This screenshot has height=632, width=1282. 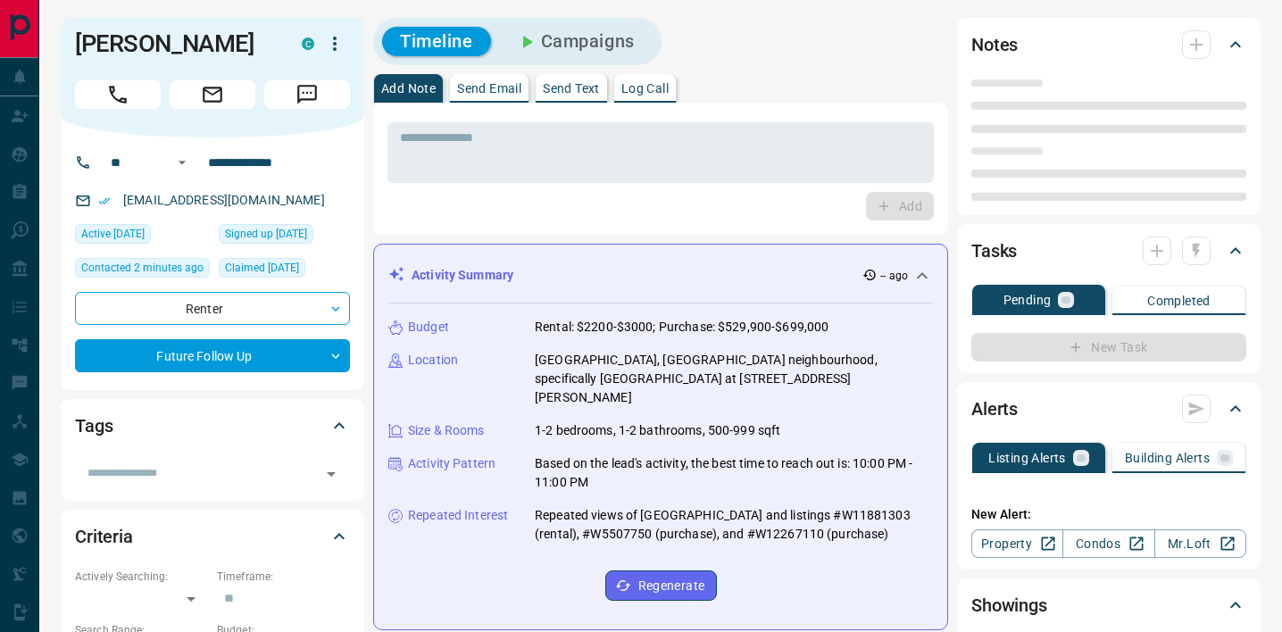 What do you see at coordinates (661, 275) in the screenshot?
I see `div: Activity Summary-- ago` at bounding box center [661, 275].